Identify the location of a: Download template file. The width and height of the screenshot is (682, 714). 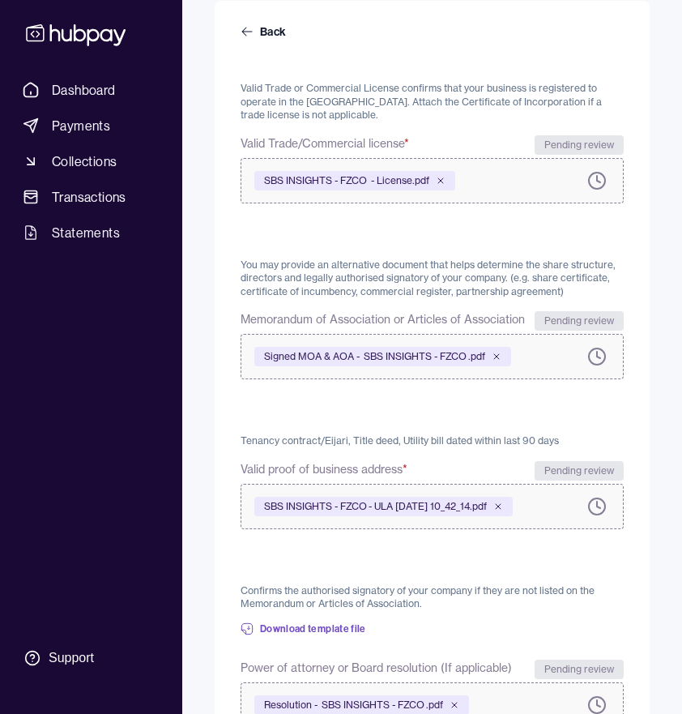
(303, 629).